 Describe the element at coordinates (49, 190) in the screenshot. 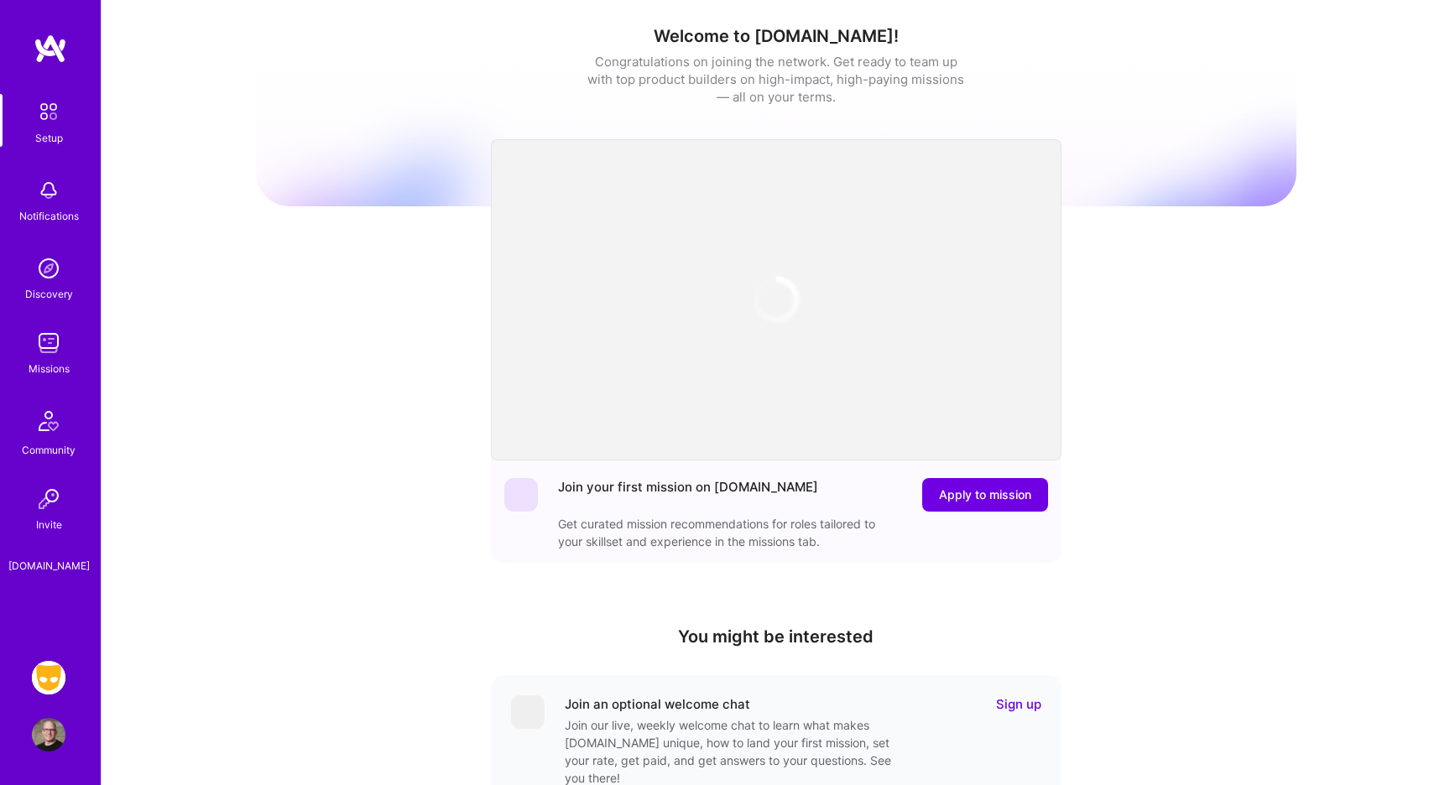

I see `img: bell` at that location.